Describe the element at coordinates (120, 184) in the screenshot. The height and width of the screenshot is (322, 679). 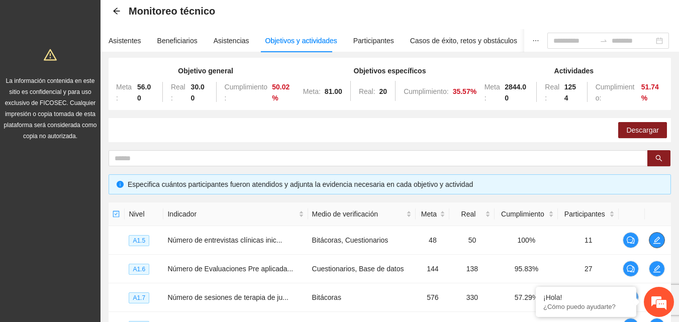
I see `span: info-circle` at that location.